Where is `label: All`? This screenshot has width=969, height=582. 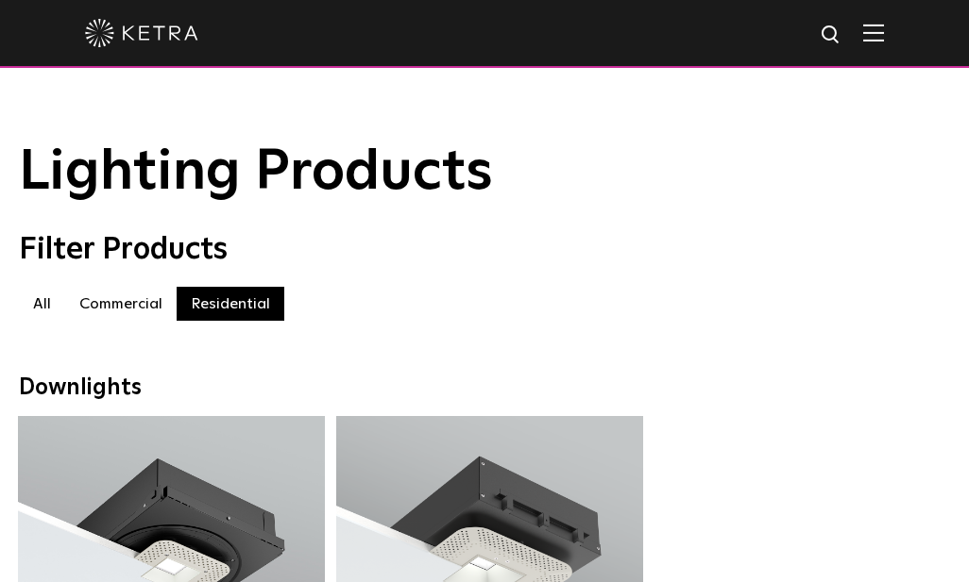 label: All is located at coordinates (42, 304).